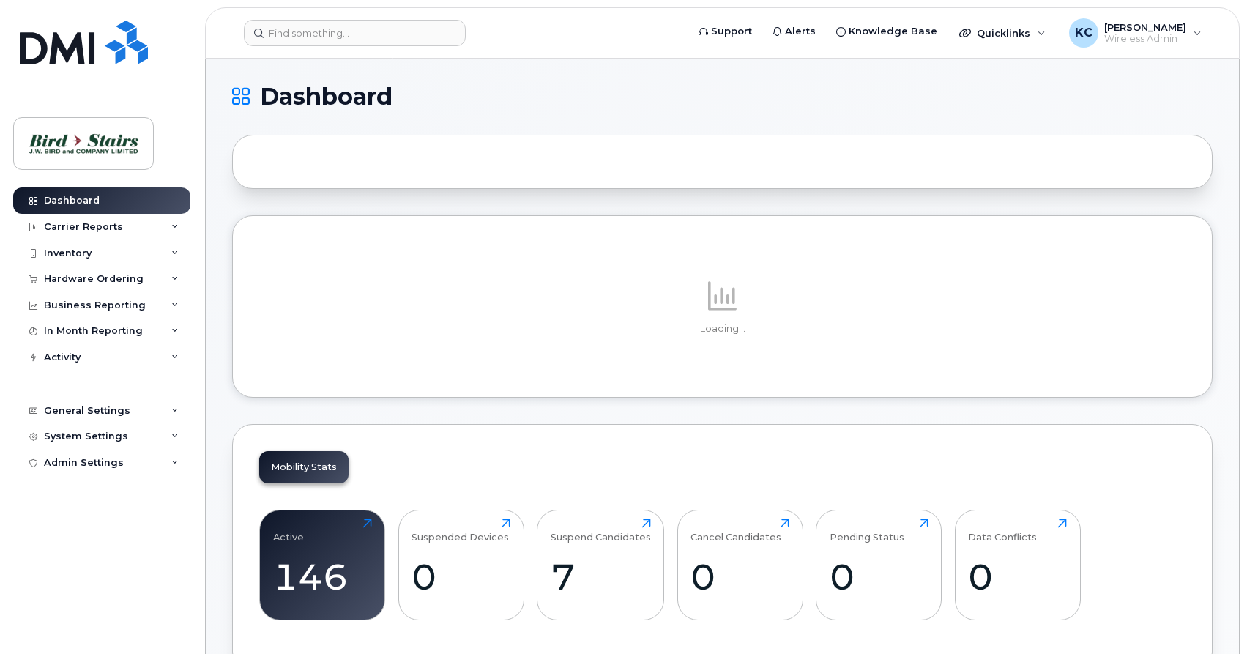 This screenshot has width=1247, height=654. I want to click on div: Pending Status, so click(867, 530).